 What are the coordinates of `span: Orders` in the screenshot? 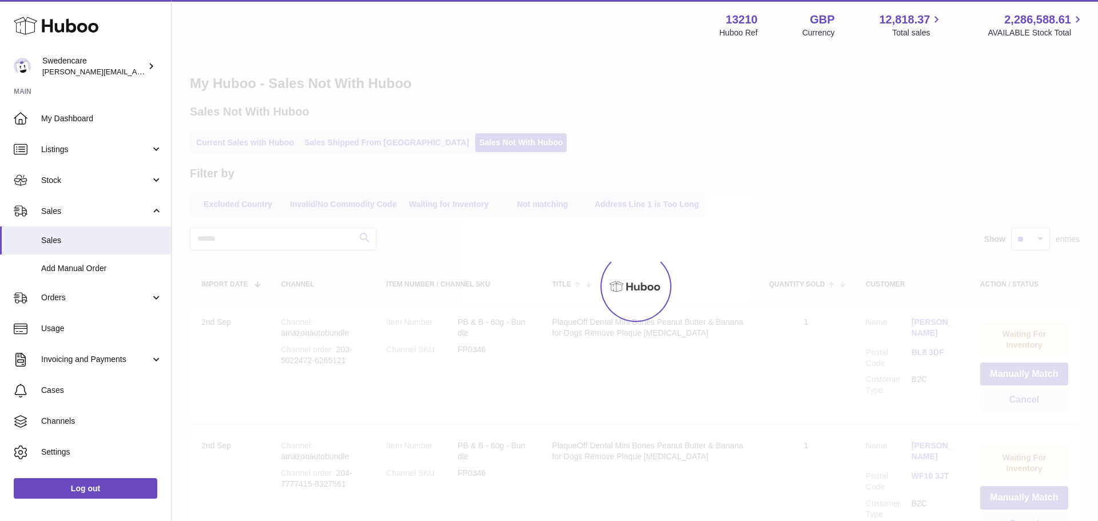 It's located at (96, 297).